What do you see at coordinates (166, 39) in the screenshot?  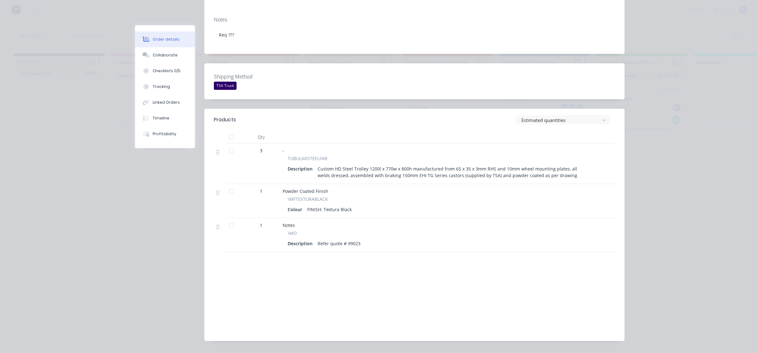 I see `div: Order details` at bounding box center [166, 39].